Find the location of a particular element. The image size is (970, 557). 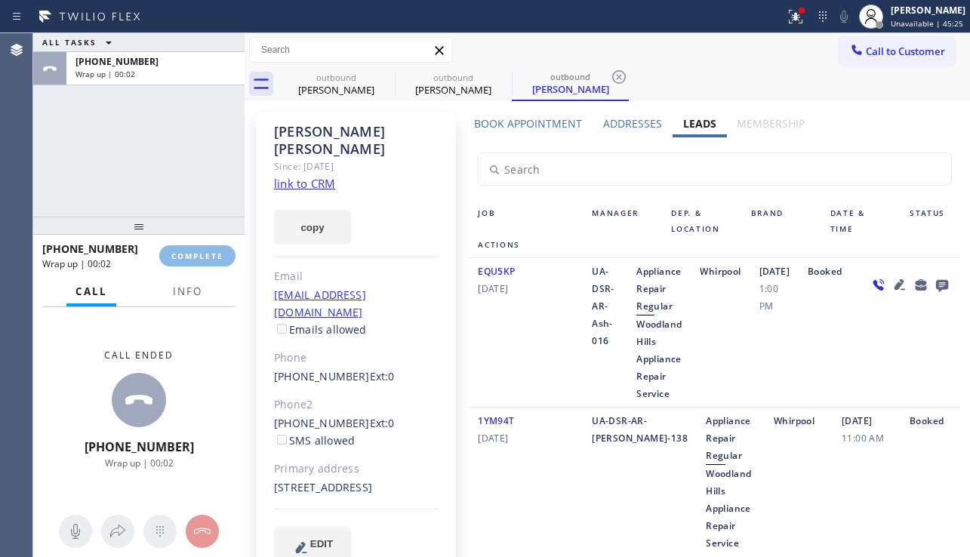

div: Phone2 is located at coordinates (356, 405).